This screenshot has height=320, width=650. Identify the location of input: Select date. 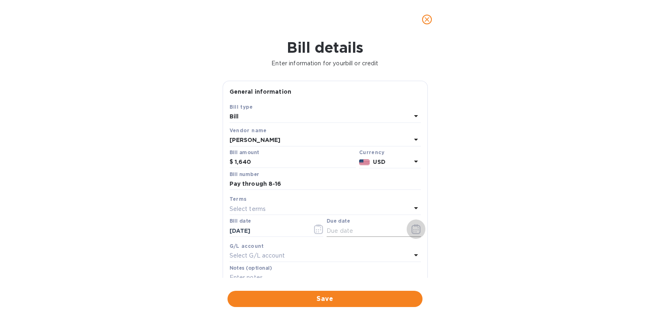
(268, 231).